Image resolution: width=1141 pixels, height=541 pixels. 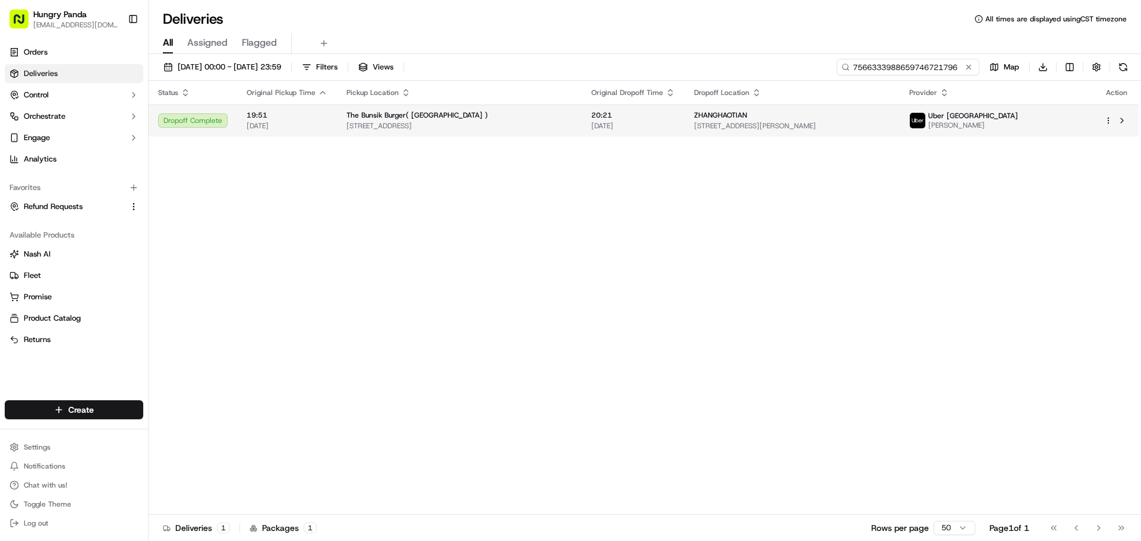 What do you see at coordinates (32, 276) in the screenshot?
I see `span: Fleet` at bounding box center [32, 276].